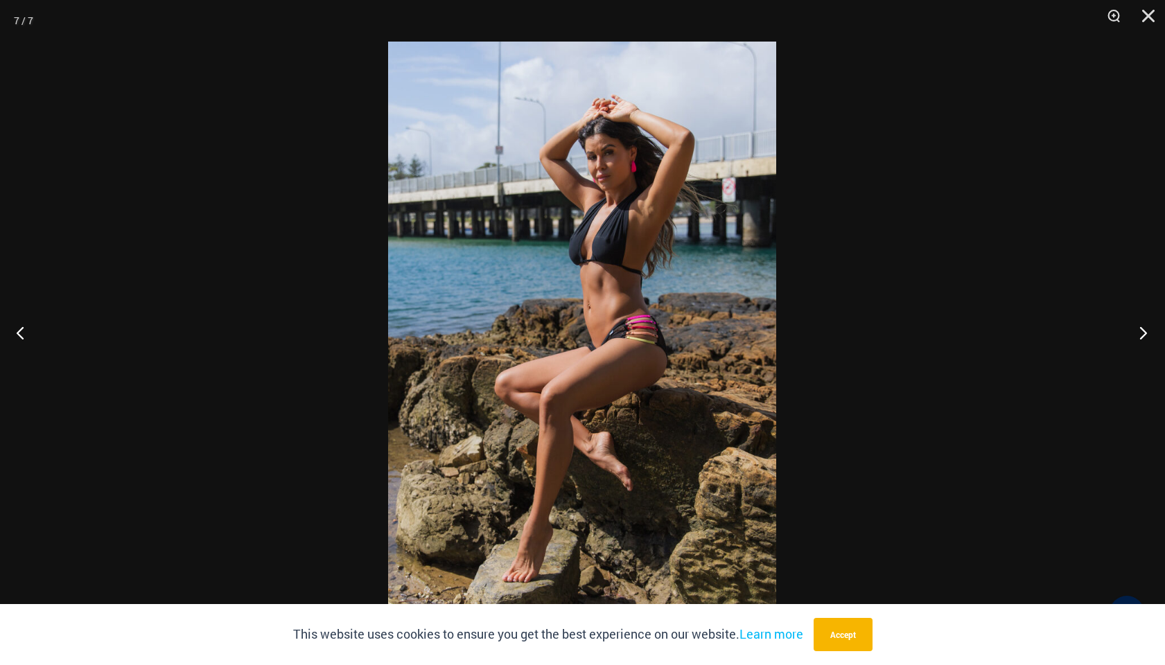 The width and height of the screenshot is (1165, 665). Describe the element at coordinates (582, 333) in the screenshot. I see `img: Slip Stream Black Multi 5024 Shorts 07` at that location.